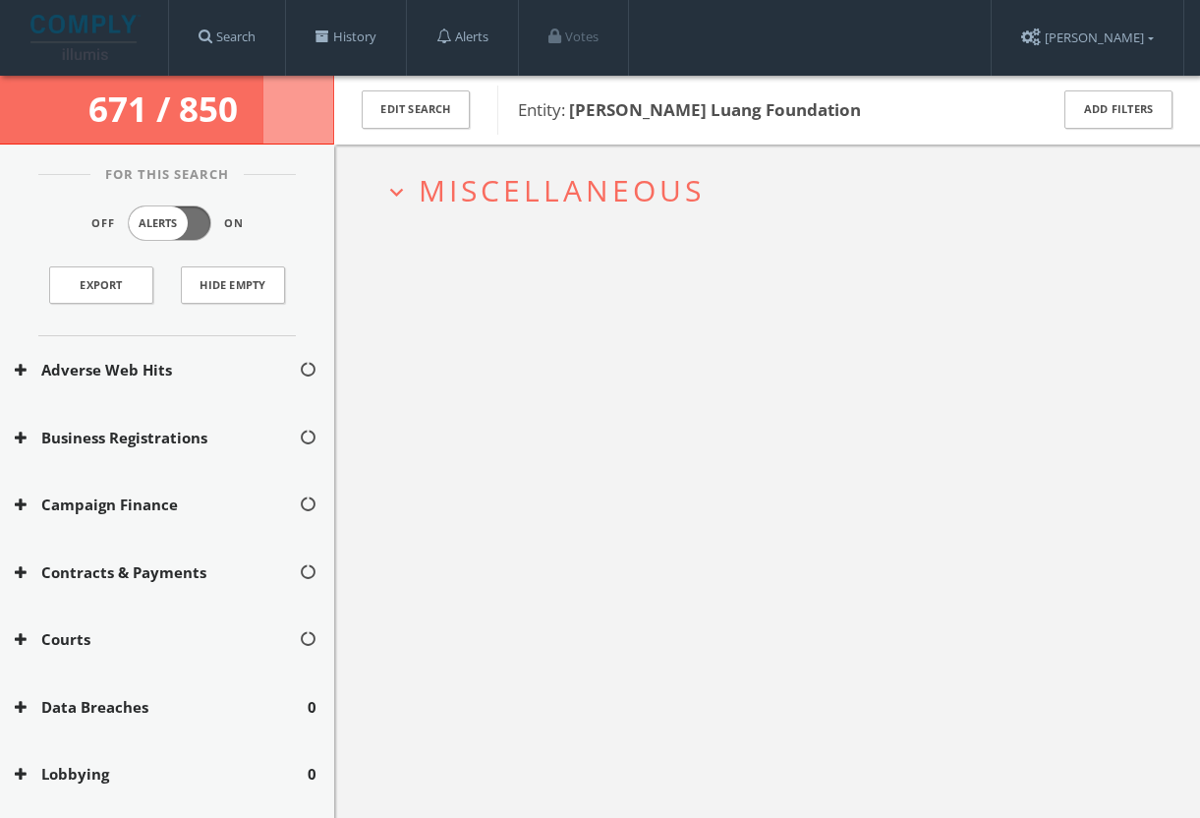 The height and width of the screenshot is (818, 1200). I want to click on span: For This Search, so click(167, 175).